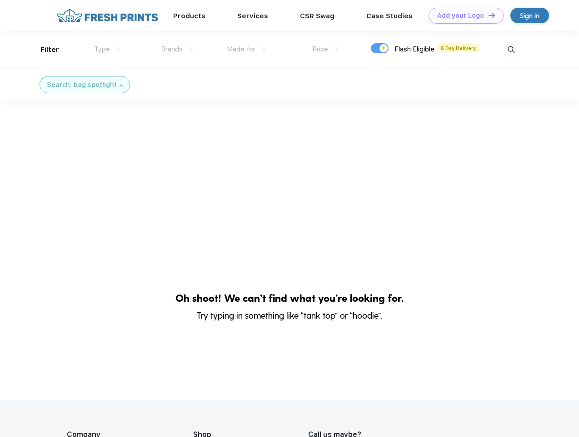 The width and height of the screenshot is (579, 437). Describe the element at coordinates (530, 15) in the screenshot. I see `div: Sign in` at that location.